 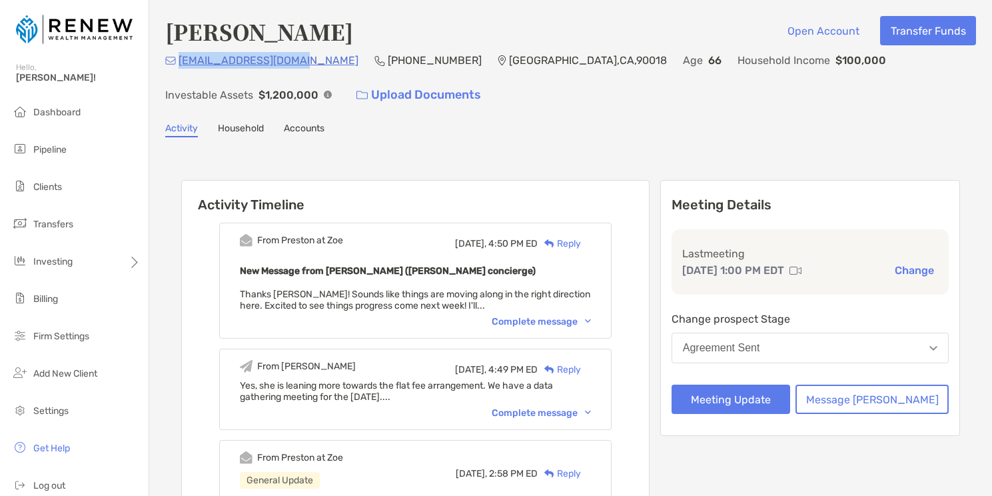 What do you see at coordinates (181, 130) in the screenshot?
I see `a: Activity` at bounding box center [181, 130].